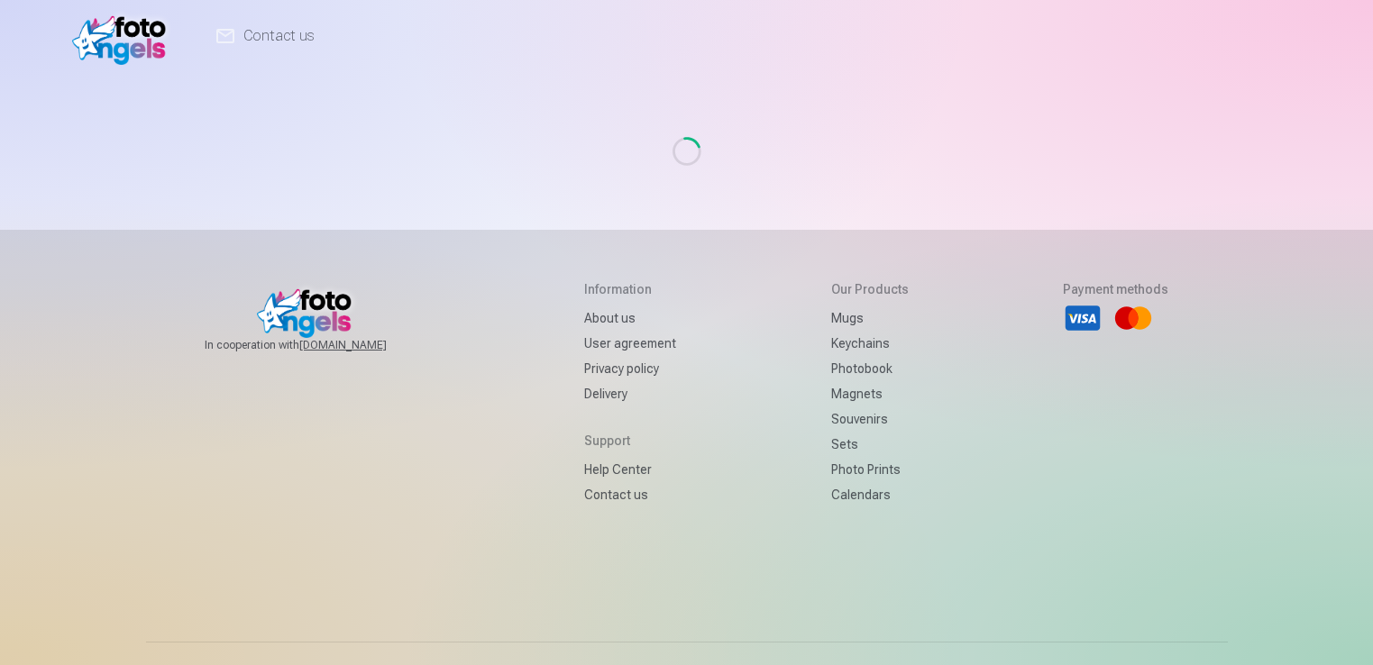 Image resolution: width=1373 pixels, height=665 pixels. I want to click on a: Mugs, so click(870, 318).